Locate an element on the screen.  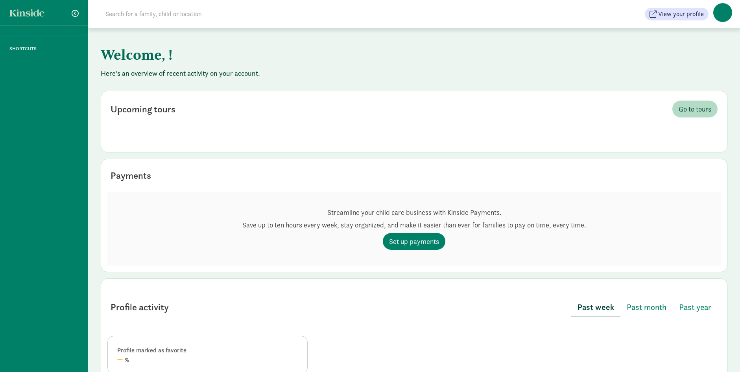
button: Past week is located at coordinates (595, 308).